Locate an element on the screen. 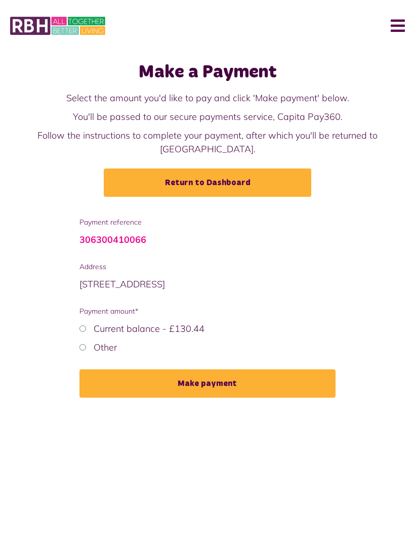  p: Select the amount you'd like to pay and click 'Make payment' below. is located at coordinates (207, 98).